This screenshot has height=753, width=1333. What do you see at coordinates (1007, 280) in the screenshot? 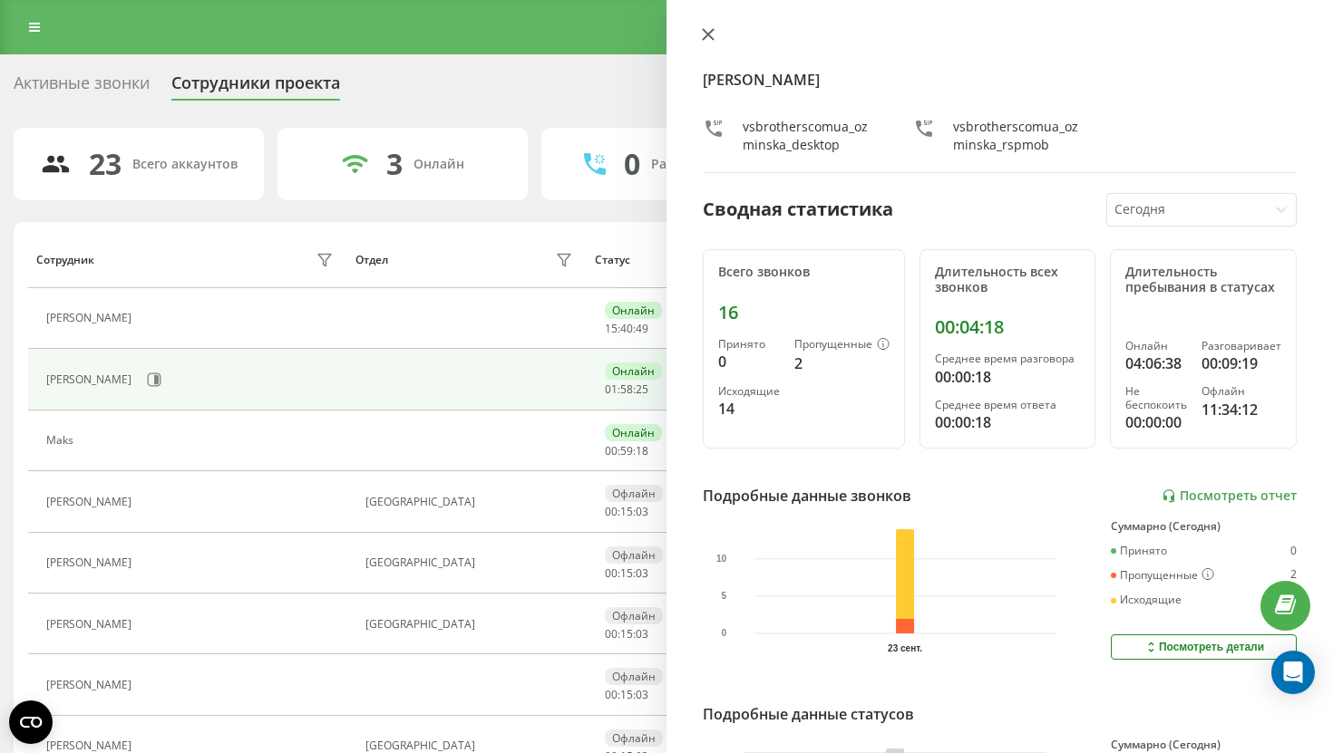
I see `div: Длительность всех звонков` at bounding box center [1007, 280].